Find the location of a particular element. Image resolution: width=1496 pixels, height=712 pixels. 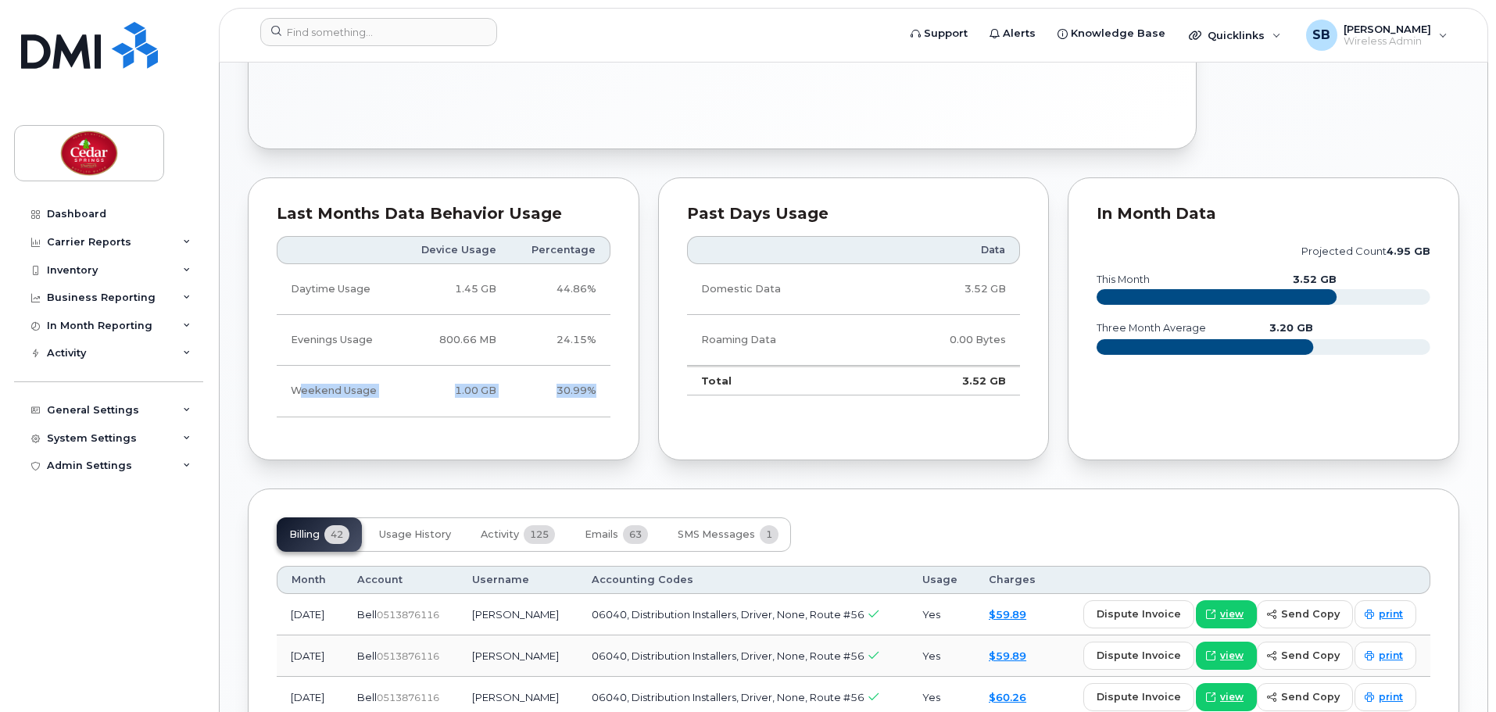

span: 125 is located at coordinates (539, 535).